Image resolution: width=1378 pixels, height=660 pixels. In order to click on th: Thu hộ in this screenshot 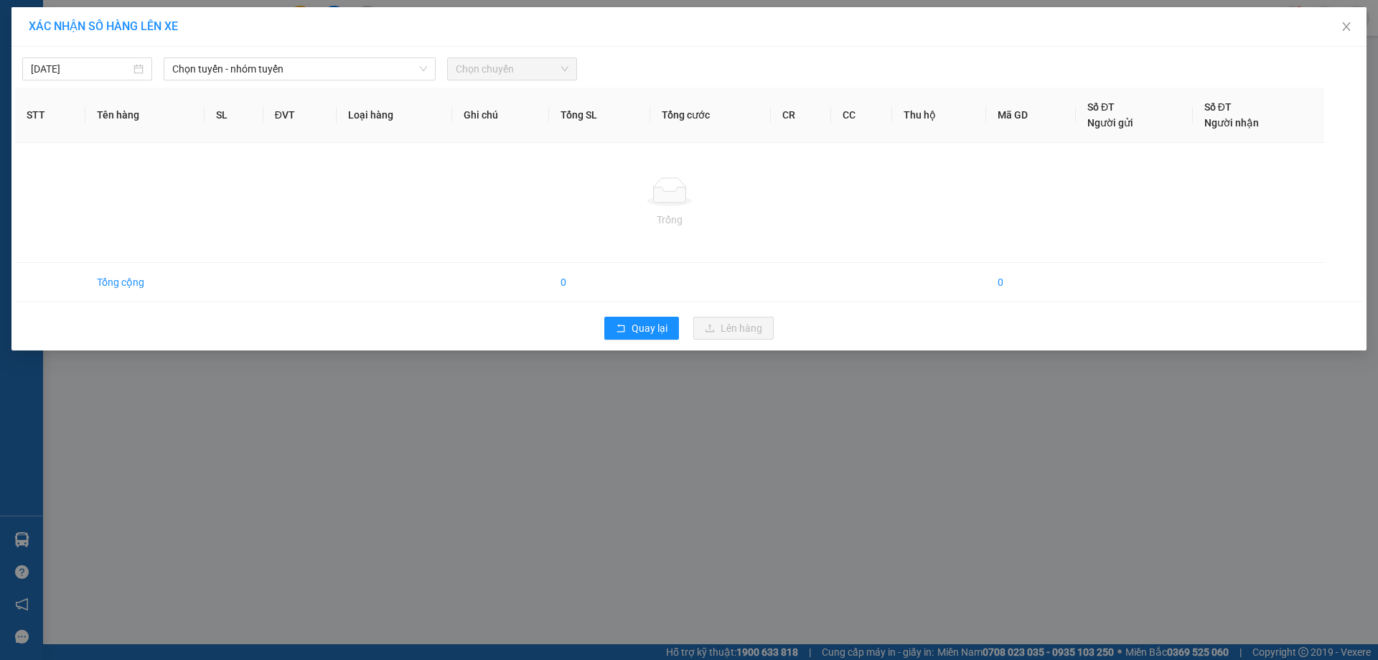, I will do `click(939, 115)`.